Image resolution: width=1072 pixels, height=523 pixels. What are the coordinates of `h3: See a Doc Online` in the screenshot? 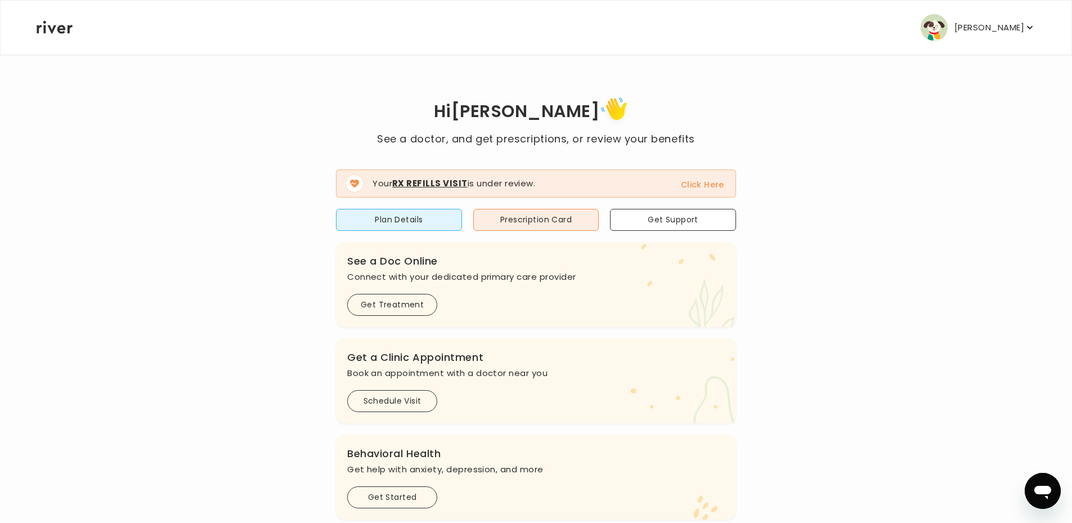 It's located at (536, 261).